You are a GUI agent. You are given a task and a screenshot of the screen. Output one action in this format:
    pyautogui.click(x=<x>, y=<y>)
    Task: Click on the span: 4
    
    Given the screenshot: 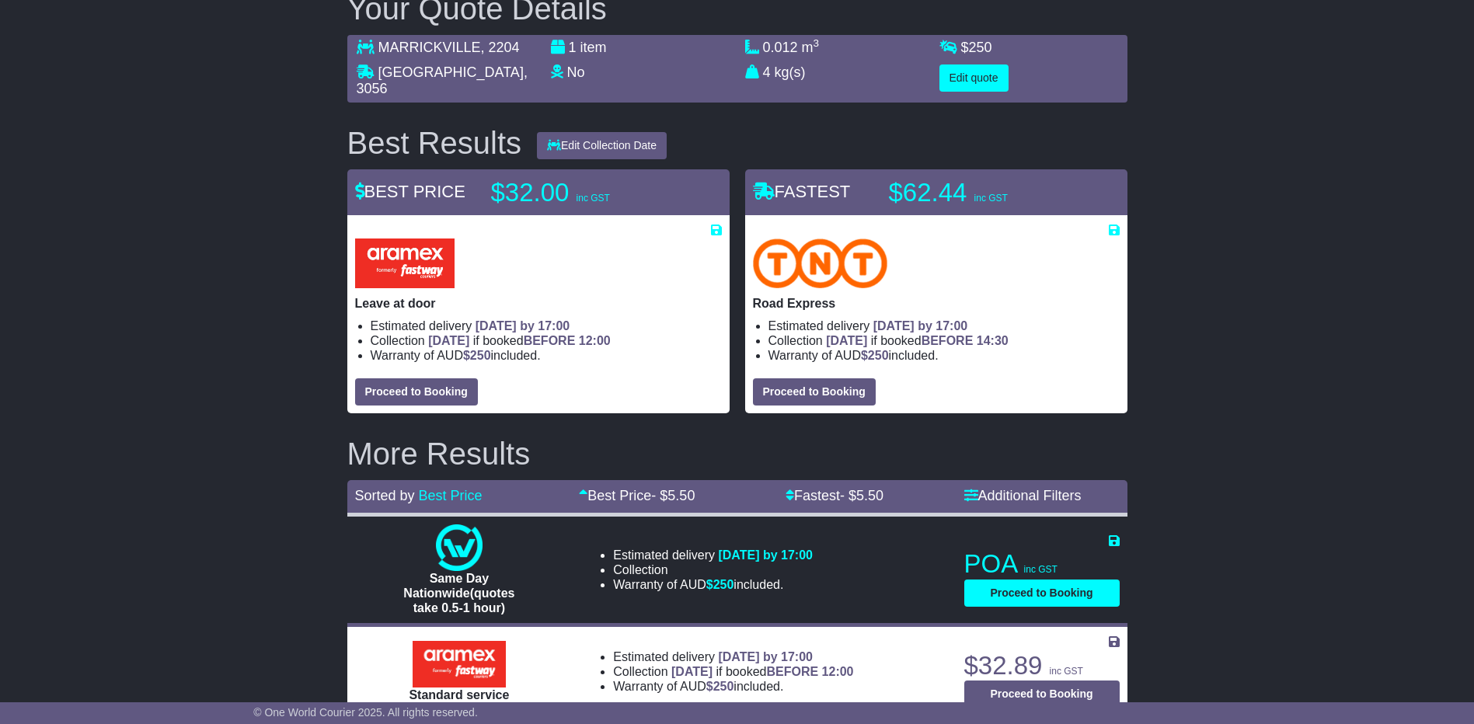 What is the action you would take?
    pyautogui.click(x=767, y=72)
    